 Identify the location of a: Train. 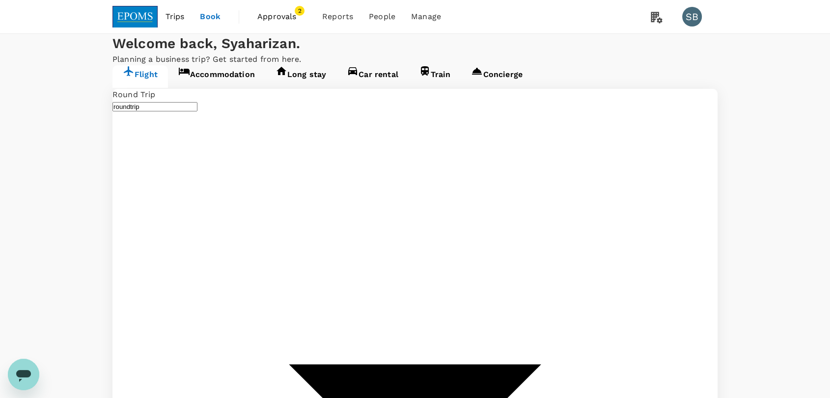
(434, 77).